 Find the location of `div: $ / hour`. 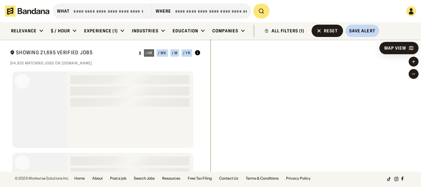

div: $ / hour is located at coordinates (60, 31).